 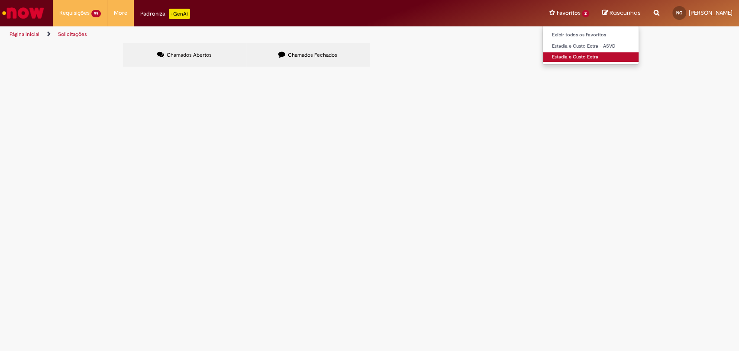 I want to click on span: NG, so click(x=679, y=13).